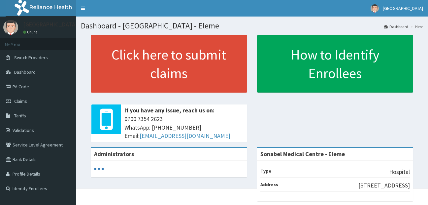 The height and width of the screenshot is (205, 428). I want to click on li: Here, so click(416, 26).